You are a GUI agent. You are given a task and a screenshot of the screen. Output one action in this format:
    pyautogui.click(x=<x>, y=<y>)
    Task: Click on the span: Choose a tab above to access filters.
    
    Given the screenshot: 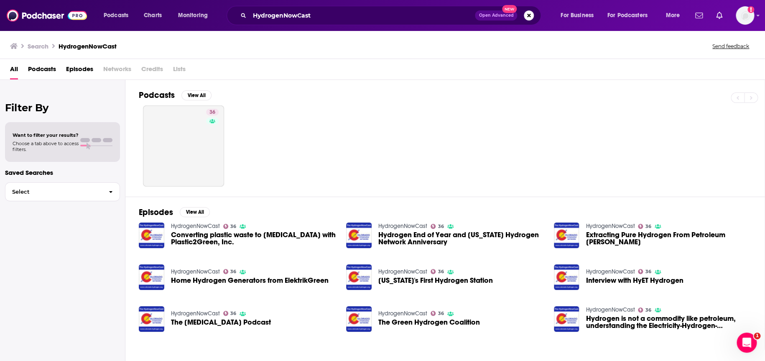 What is the action you would take?
    pyautogui.click(x=46, y=146)
    